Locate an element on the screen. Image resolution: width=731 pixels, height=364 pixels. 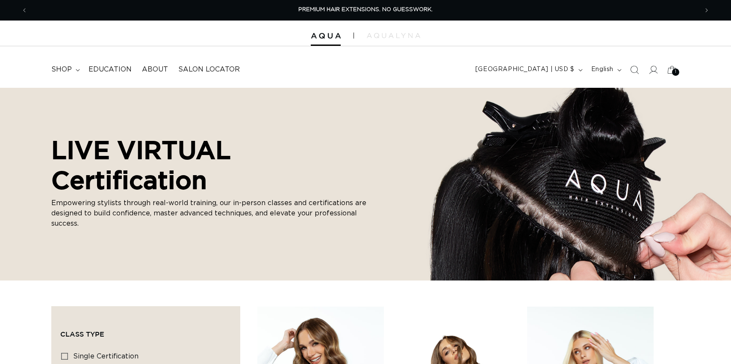
span: Class Type is located at coordinates (82, 334).